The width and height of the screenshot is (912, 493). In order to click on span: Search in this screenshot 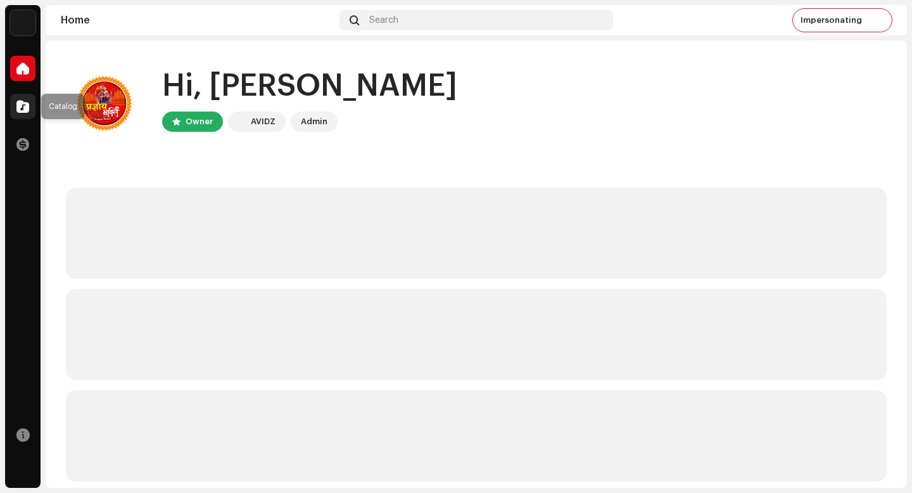, I will do `click(384, 20)`.